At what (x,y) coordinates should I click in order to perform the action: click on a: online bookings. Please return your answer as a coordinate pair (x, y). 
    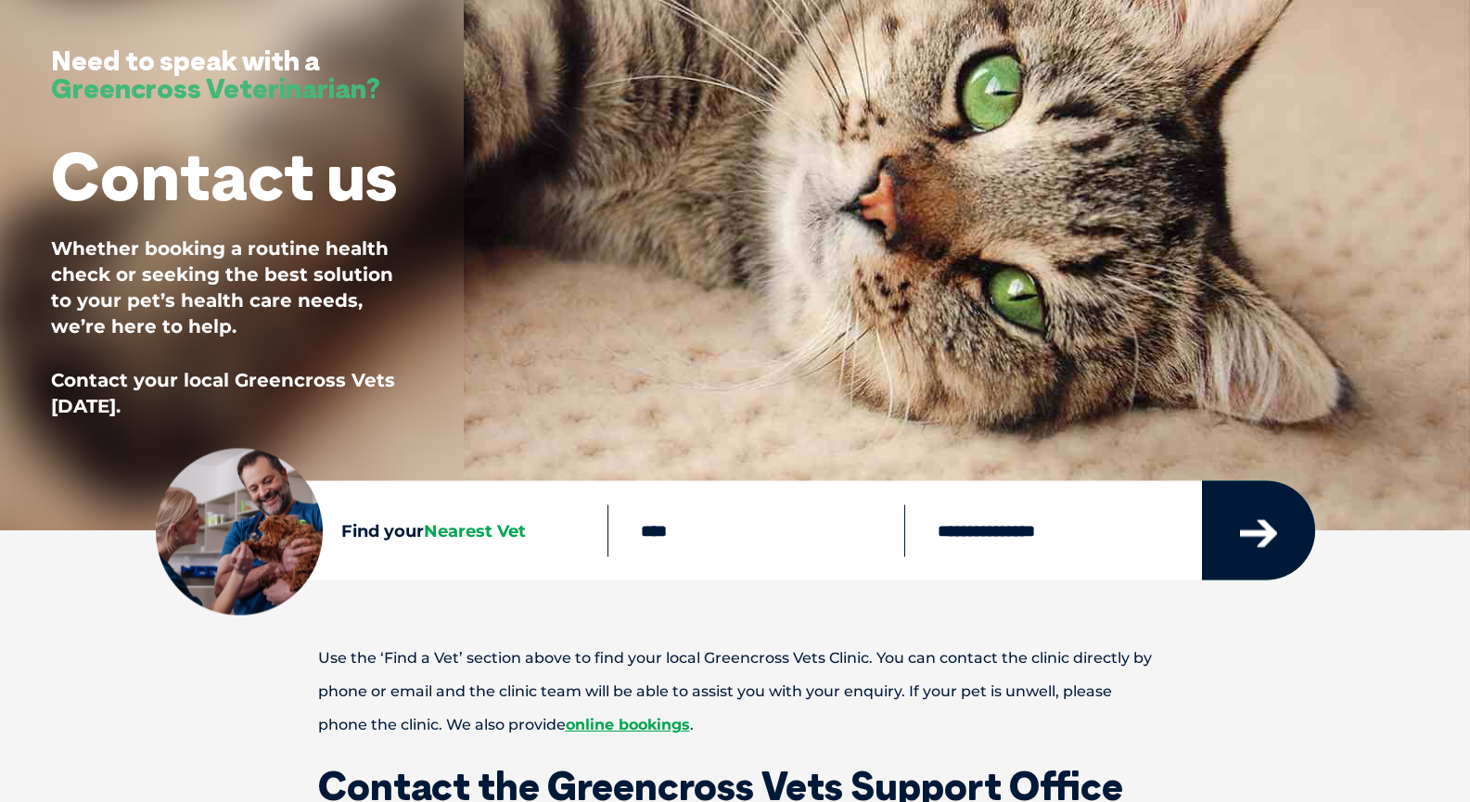
    Looking at the image, I should click on (628, 724).